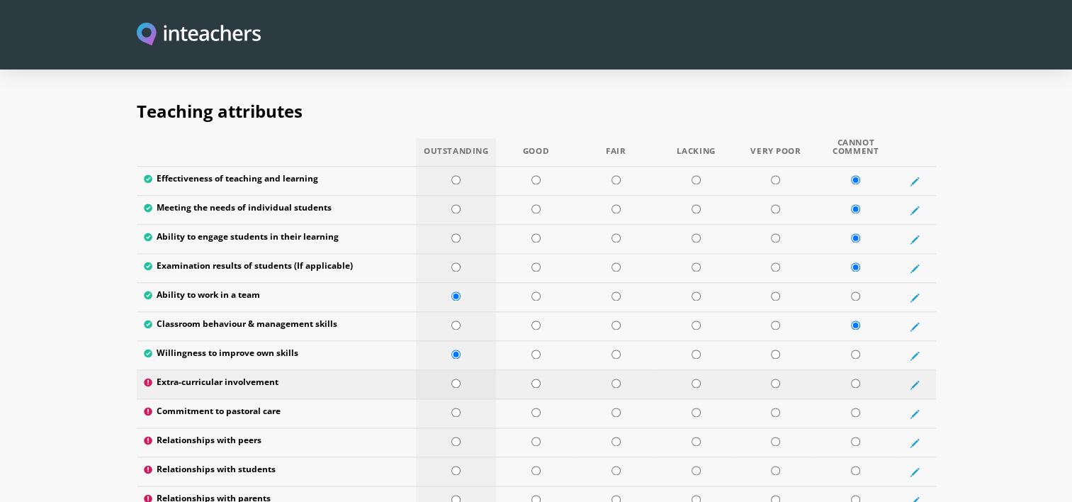 The image size is (1072, 502). Describe the element at coordinates (276, 210) in the screenshot. I see `label: Meeting the needs of individual students` at that location.